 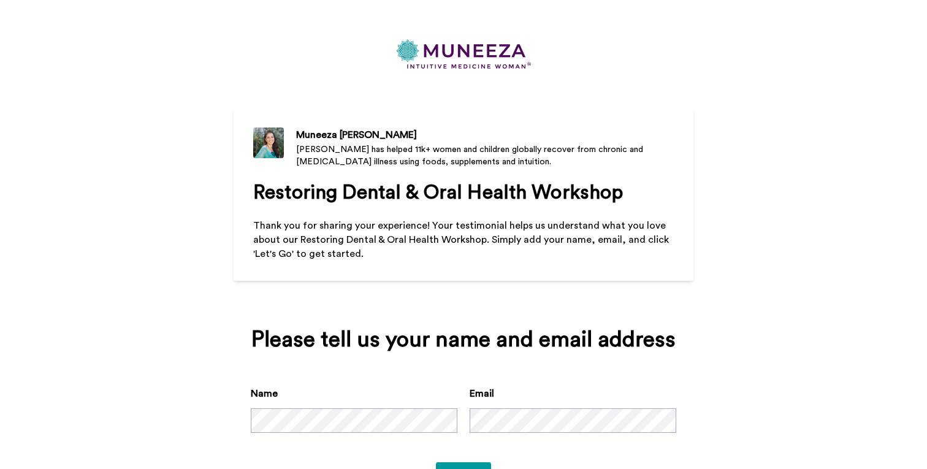 What do you see at coordinates (463, 340) in the screenshot?
I see `div: Please tell us your name and email address` at bounding box center [463, 340].